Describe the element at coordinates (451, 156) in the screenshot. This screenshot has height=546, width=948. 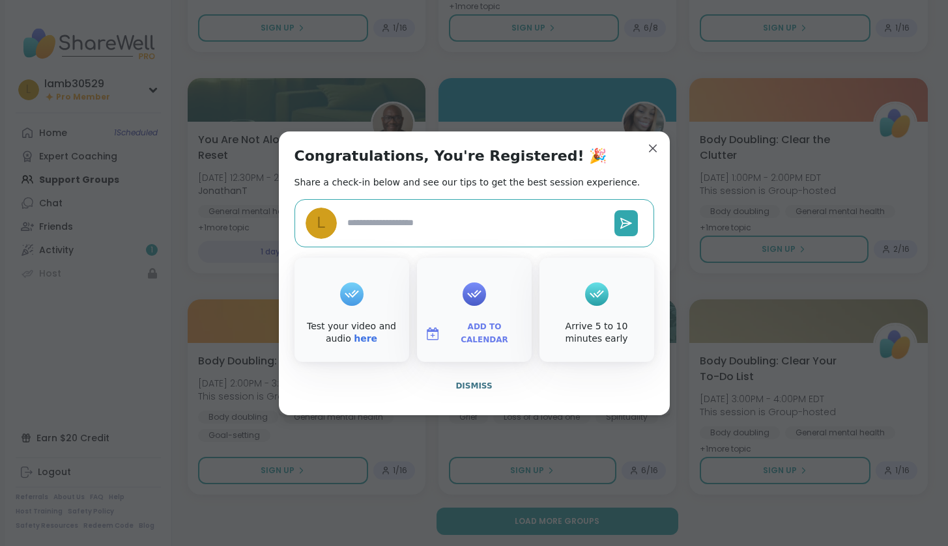
I see `h1: Congratulations, You're Registered! 🎉` at that location.